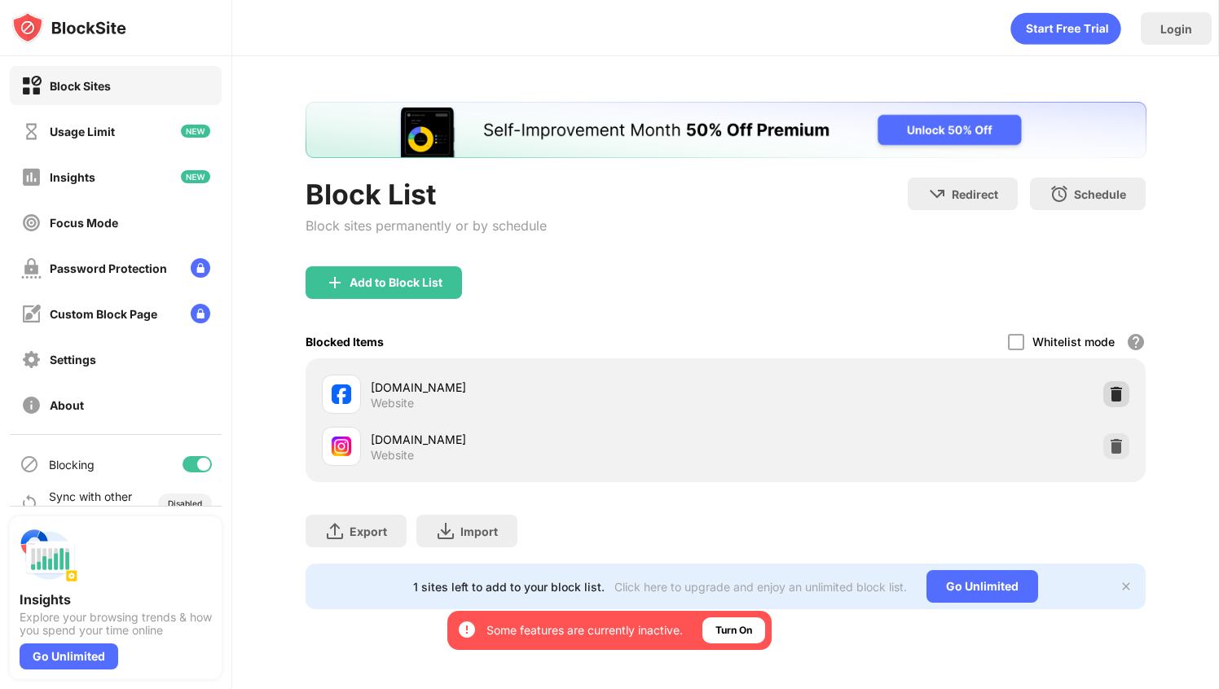 The width and height of the screenshot is (1219, 689). I want to click on div: Turn On, so click(733, 631).